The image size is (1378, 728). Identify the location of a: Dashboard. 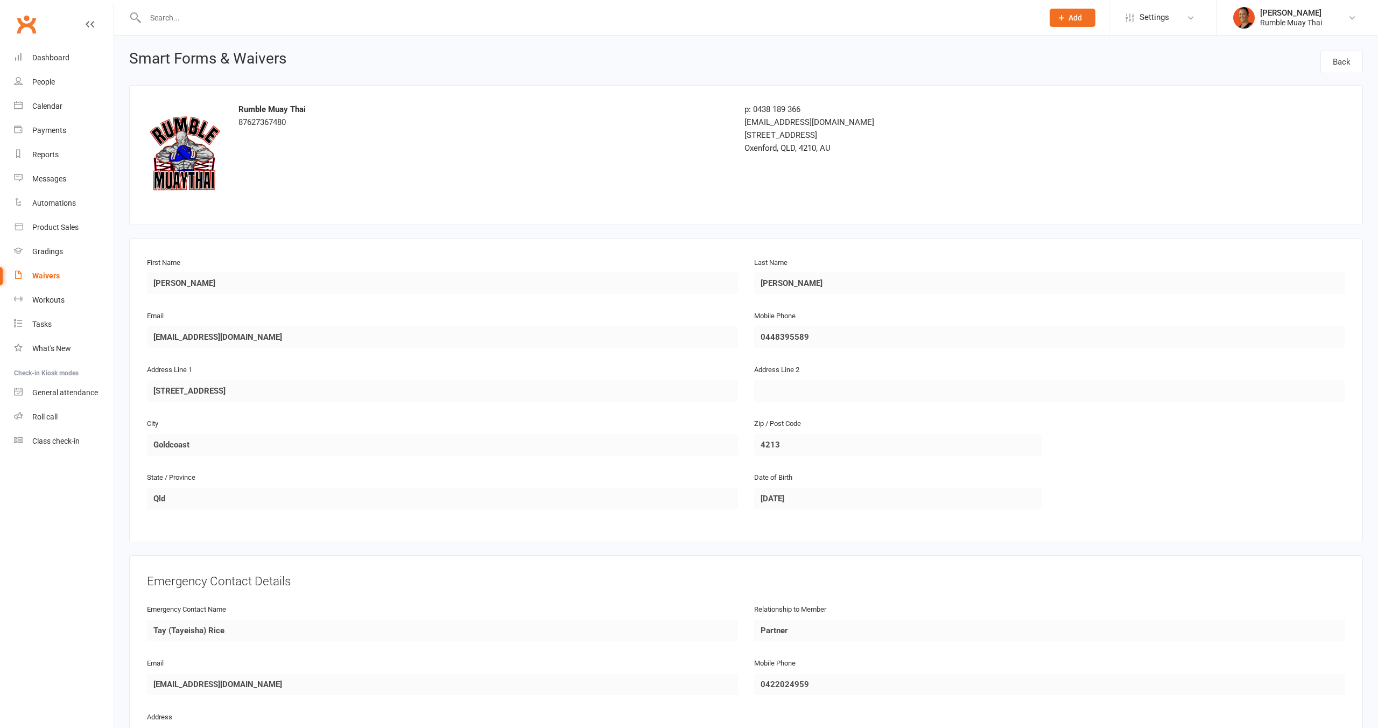
(63, 58).